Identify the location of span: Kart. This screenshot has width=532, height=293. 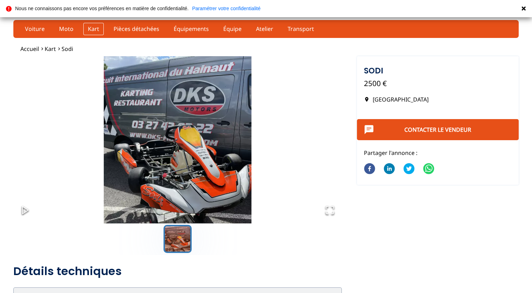
(50, 49).